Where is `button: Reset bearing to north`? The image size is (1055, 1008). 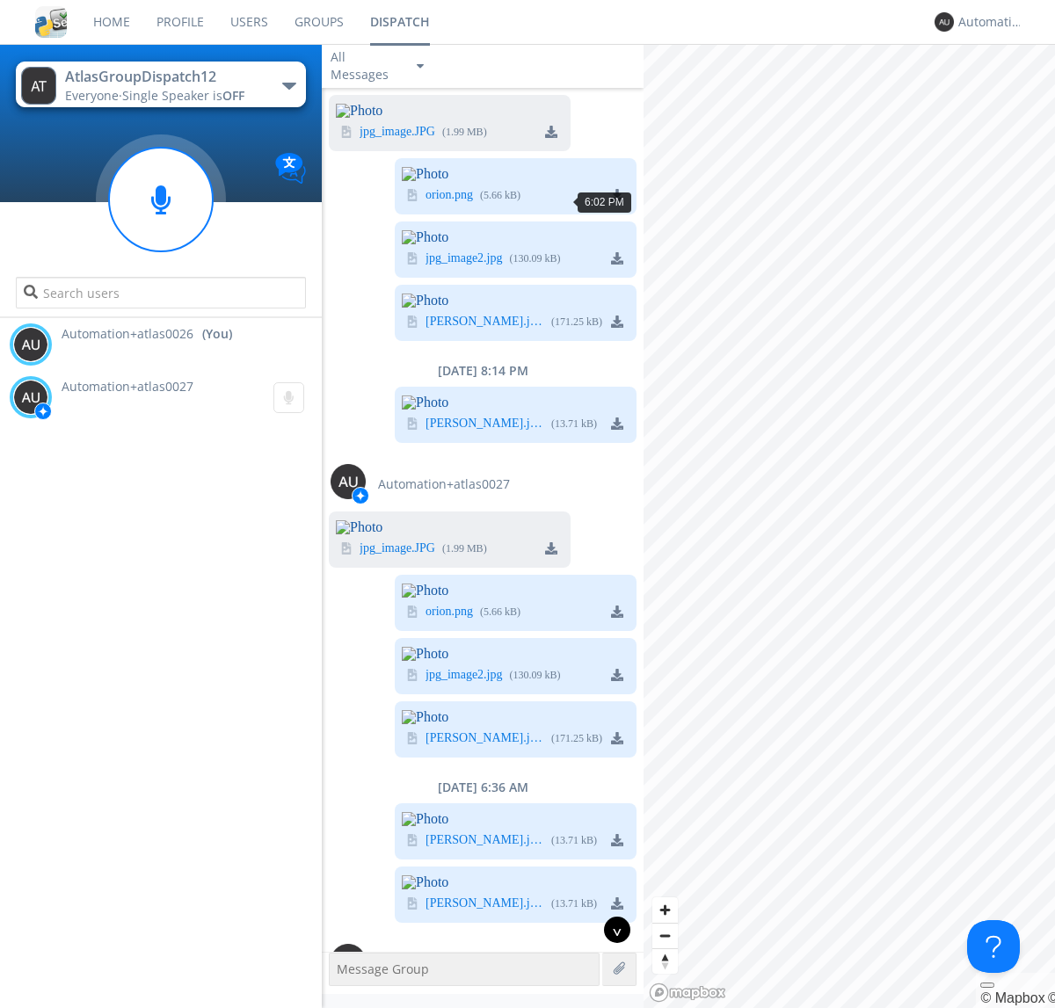 button: Reset bearing to north is located at coordinates (665, 961).